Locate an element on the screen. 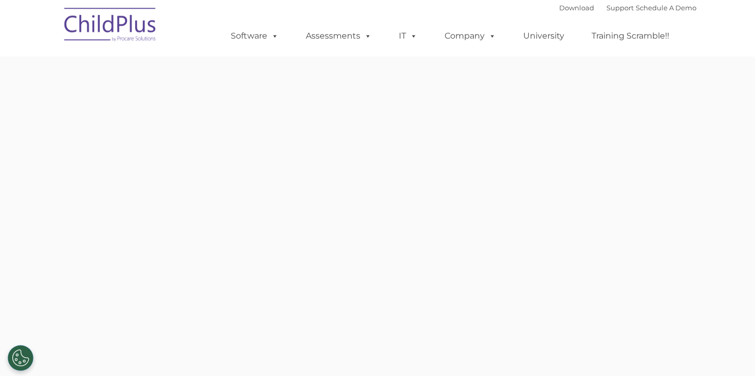 This screenshot has width=755, height=376. button: Cookies Settings is located at coordinates (21, 358).